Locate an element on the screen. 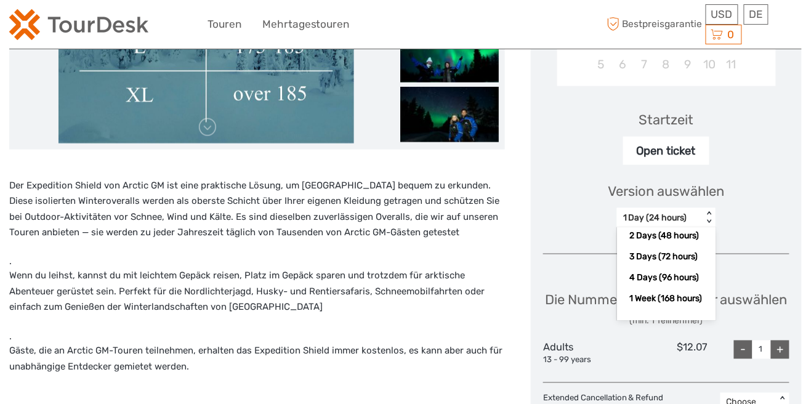 The image size is (811, 404). a: Touren is located at coordinates (224, 24).